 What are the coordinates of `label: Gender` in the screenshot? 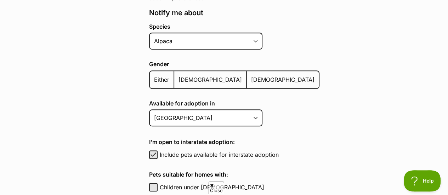 It's located at (234, 64).